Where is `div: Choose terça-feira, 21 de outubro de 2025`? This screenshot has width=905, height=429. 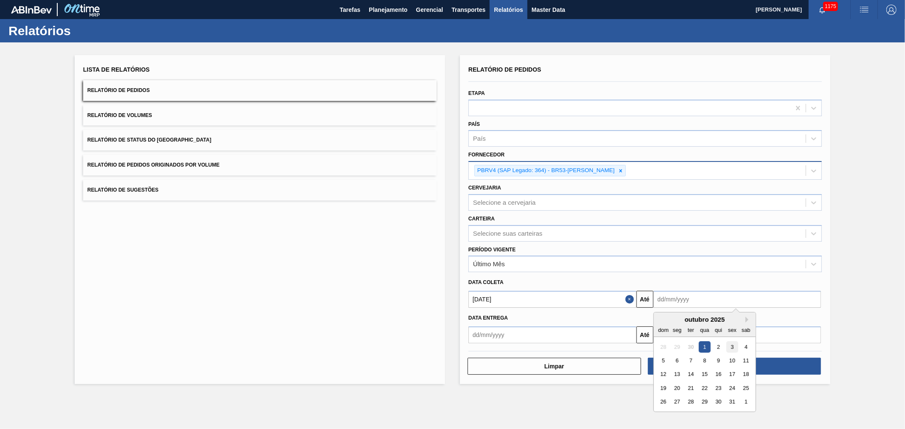
div: Choose terça-feira, 21 de outubro de 2025 is located at coordinates (691, 388).